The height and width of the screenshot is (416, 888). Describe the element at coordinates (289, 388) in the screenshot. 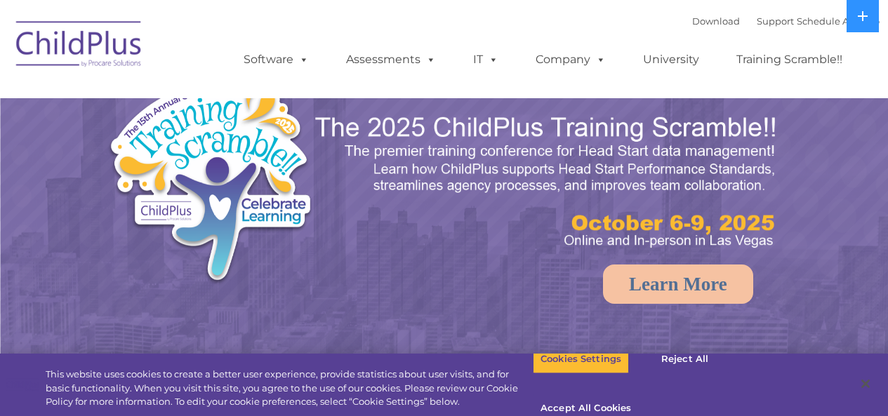

I see `div: This website uses cookies to create a better user experience, provide statistics about user visit...` at that location.